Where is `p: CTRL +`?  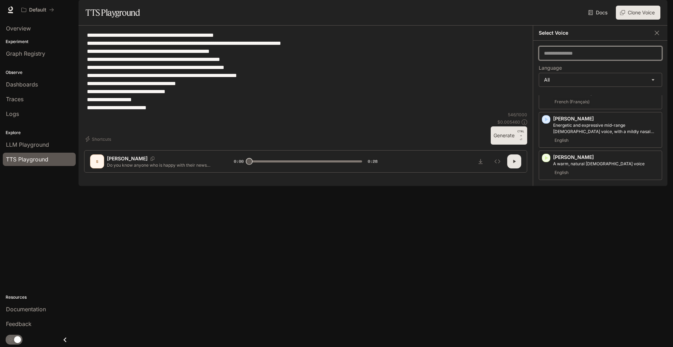
p: CTRL + is located at coordinates (521, 133).